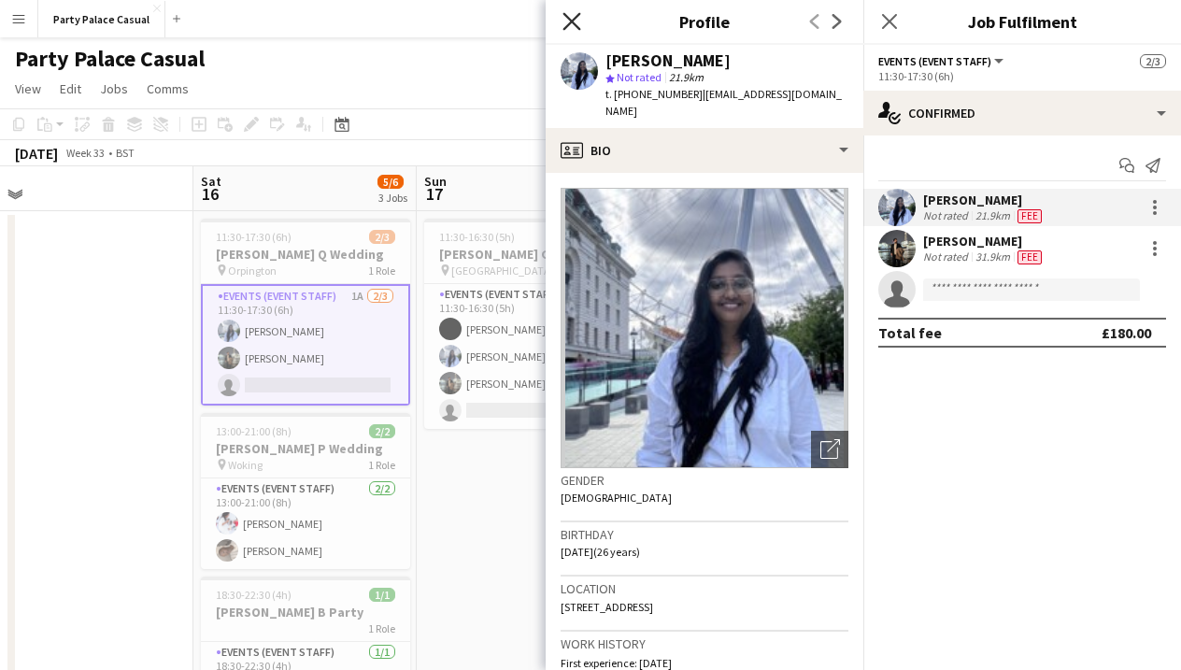  I want to click on div: Confirmed, so click(1022, 113).